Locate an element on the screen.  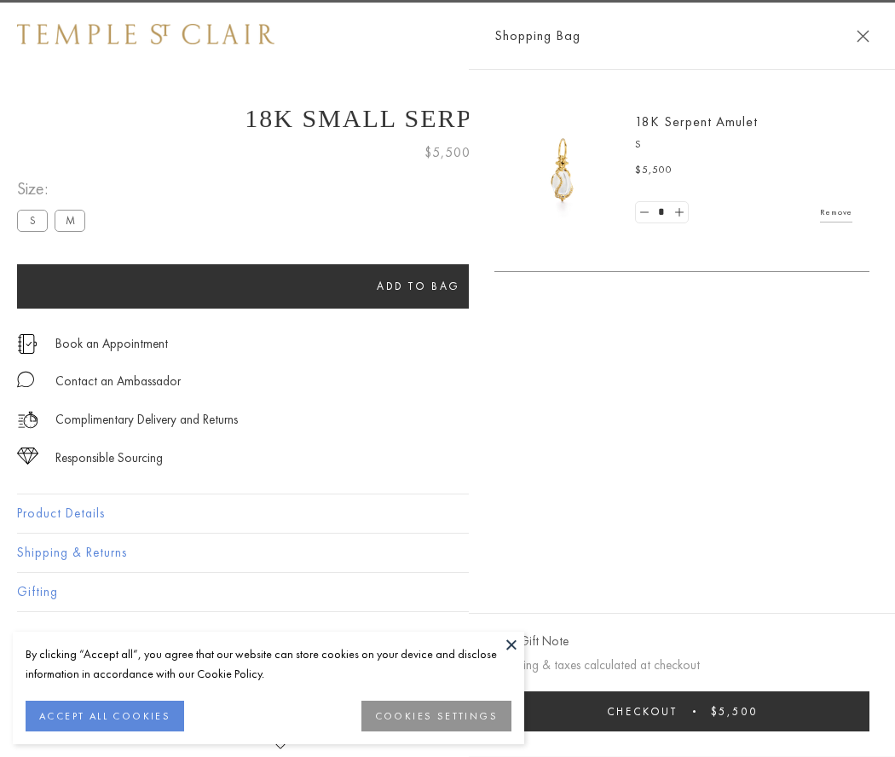
button: COOKIES SETTINGS is located at coordinates (436, 716).